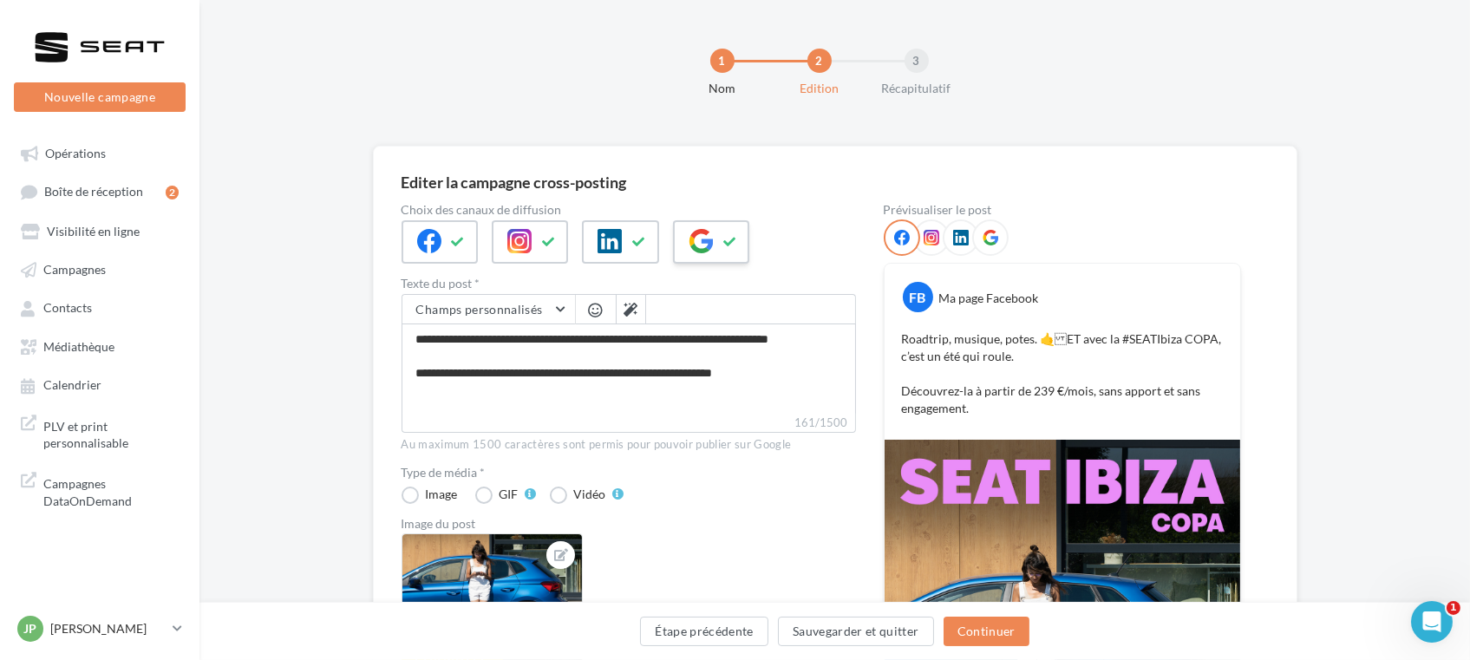  Describe the element at coordinates (100, 231) in the screenshot. I see `a: Visibilité en ligne` at that location.